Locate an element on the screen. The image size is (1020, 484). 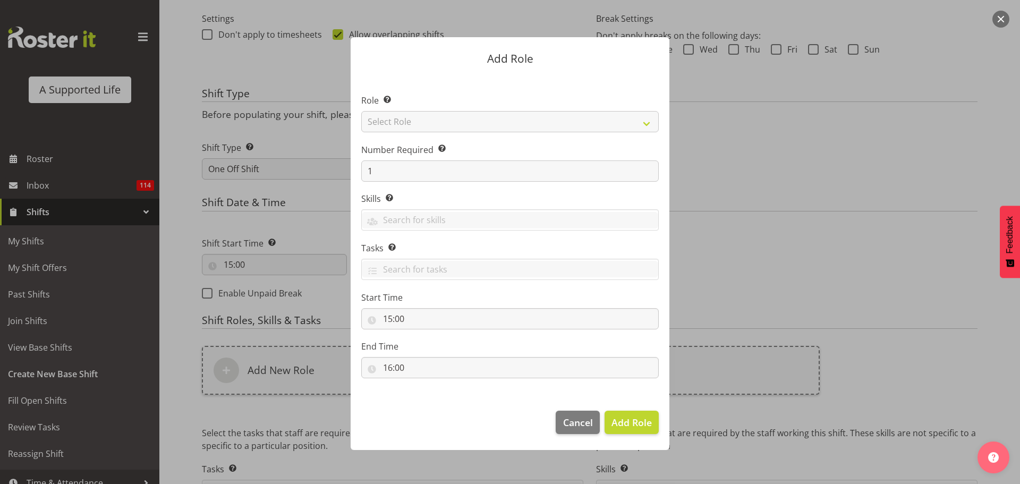
label: Number Required is located at coordinates (510, 150).